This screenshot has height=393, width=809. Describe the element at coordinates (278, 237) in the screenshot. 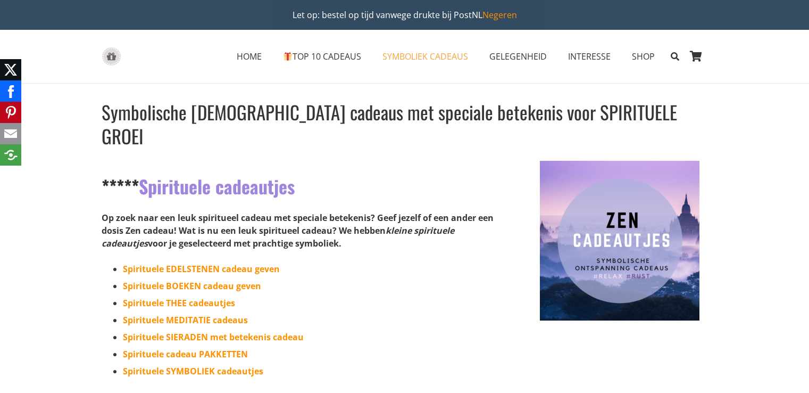

I see `em: kleine spirituele cadeautjes` at that location.